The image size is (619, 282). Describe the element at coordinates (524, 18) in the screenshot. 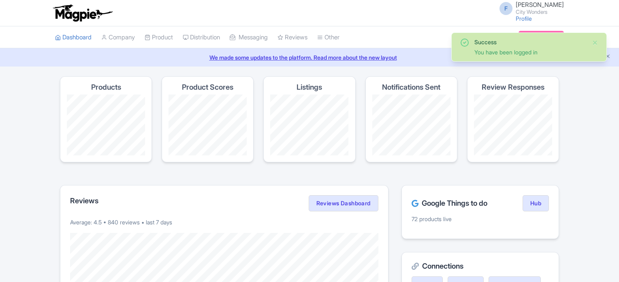

I see `a: Profile` at that location.